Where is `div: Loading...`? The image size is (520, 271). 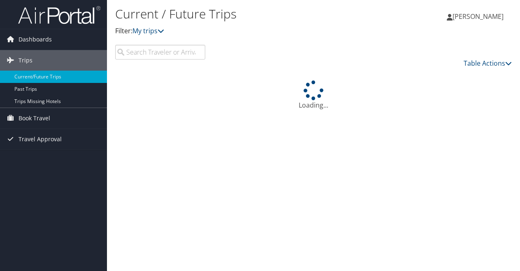 div: Loading... is located at coordinates (313, 95).